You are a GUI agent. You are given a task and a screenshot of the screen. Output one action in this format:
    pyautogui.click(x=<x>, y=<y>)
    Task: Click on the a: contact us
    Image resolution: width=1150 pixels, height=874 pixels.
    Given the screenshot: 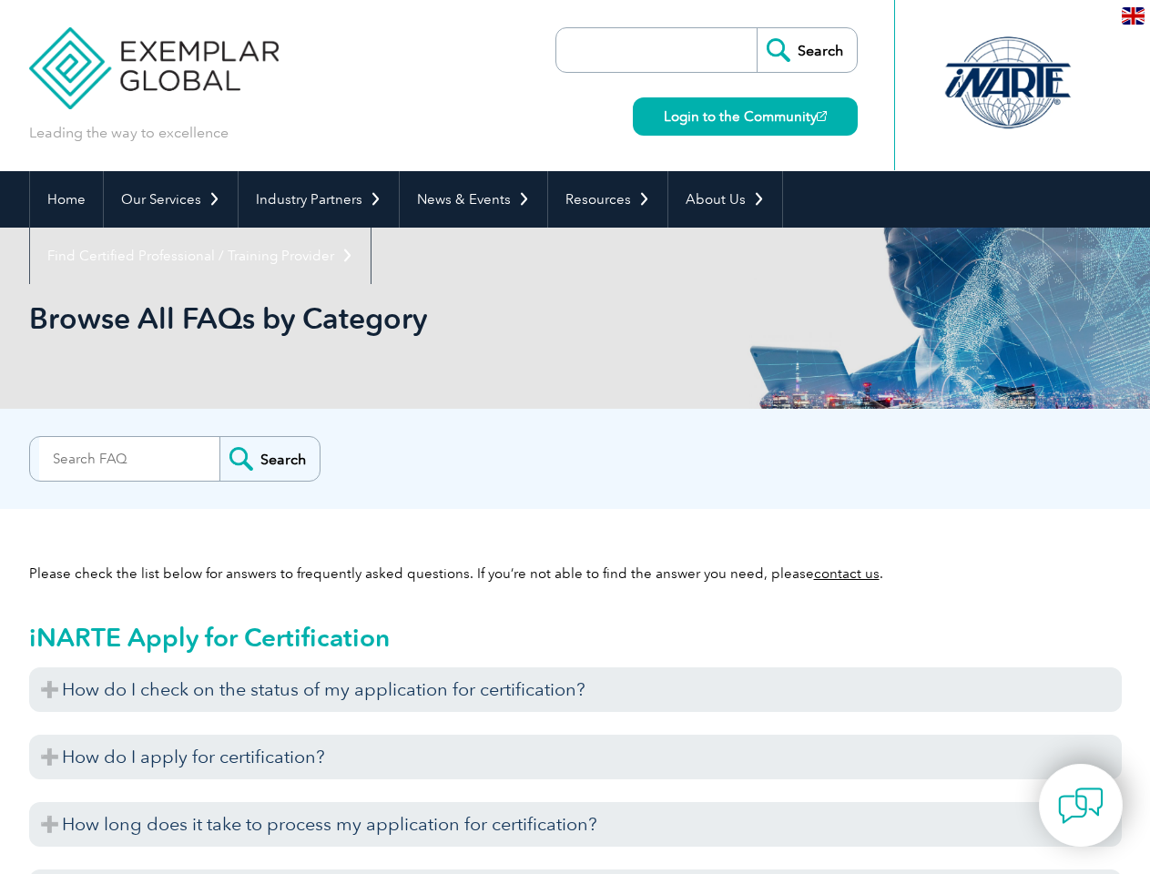 What is the action you would take?
    pyautogui.click(x=847, y=574)
    